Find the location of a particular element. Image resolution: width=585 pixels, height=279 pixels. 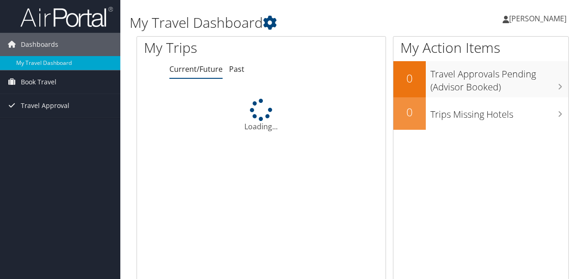

h1: My Trips is located at coordinates (209, 48).